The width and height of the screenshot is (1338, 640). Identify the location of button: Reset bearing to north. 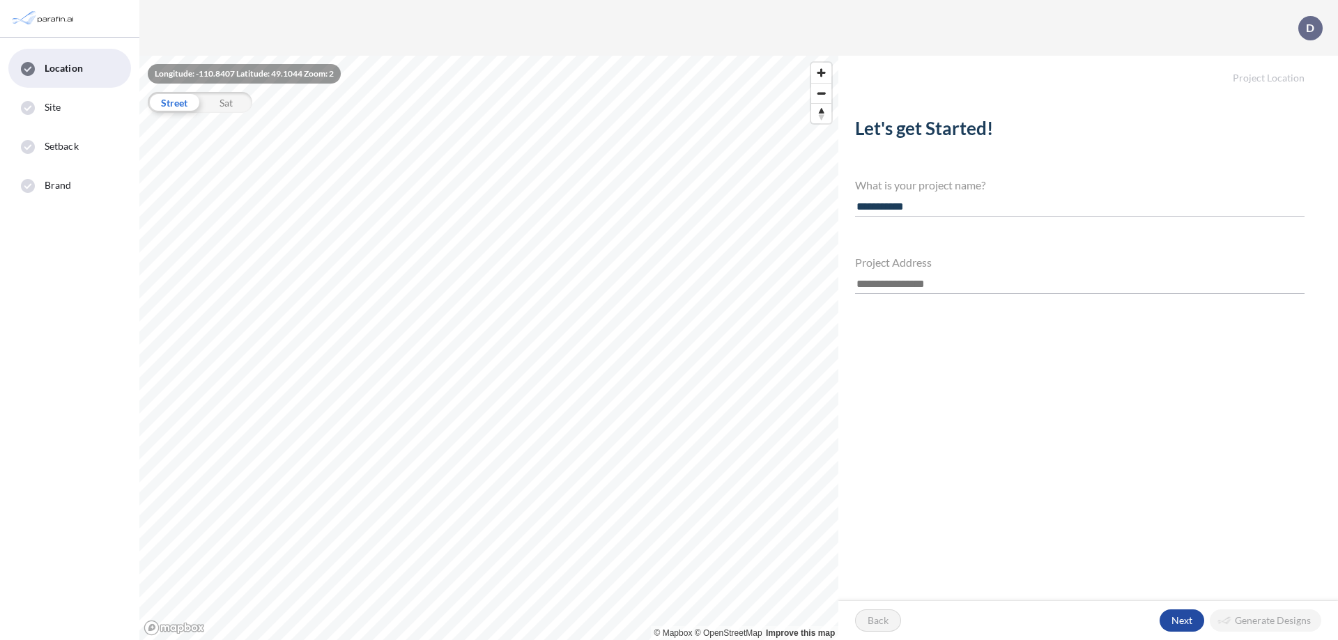
(821, 113).